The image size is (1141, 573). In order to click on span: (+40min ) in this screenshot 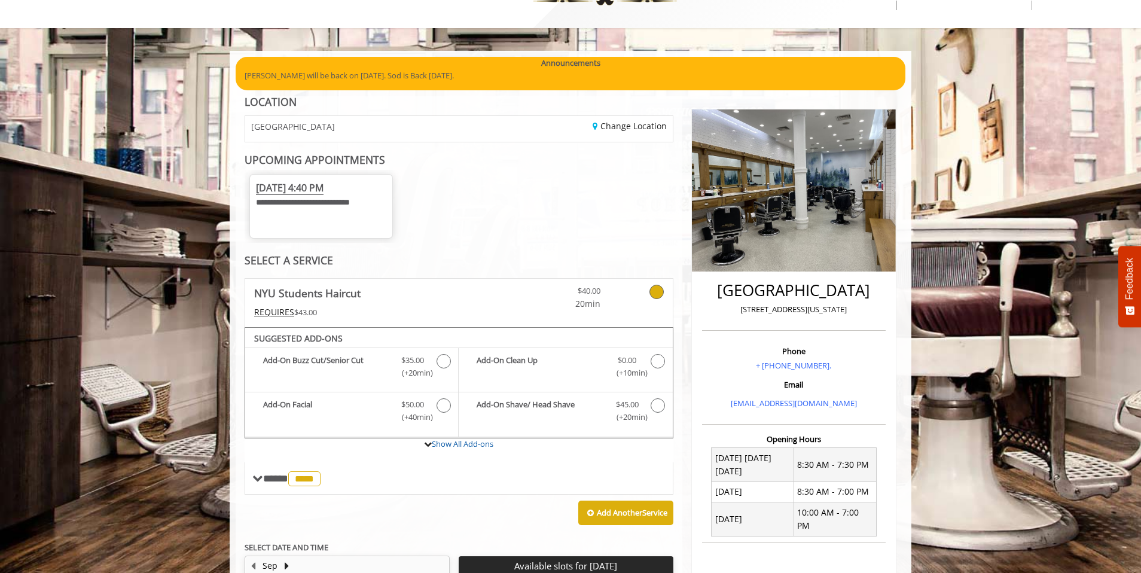, I will do `click(412, 417)`.